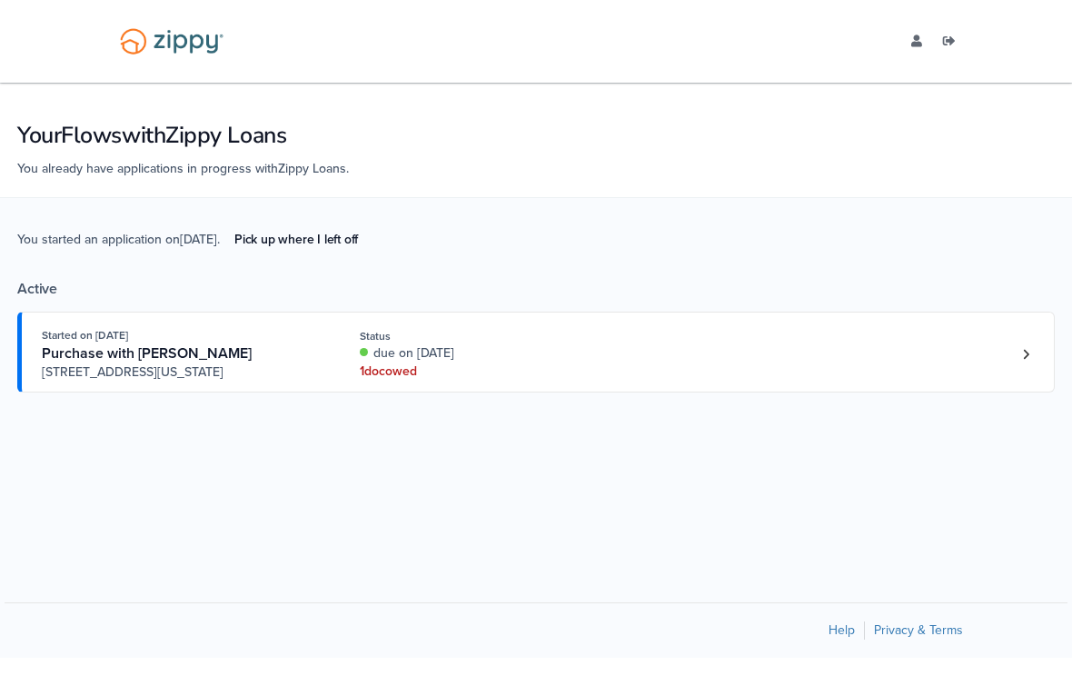 This screenshot has width=1072, height=676. What do you see at coordinates (921, 44) in the screenshot?
I see `a: edit profile` at bounding box center [921, 44].